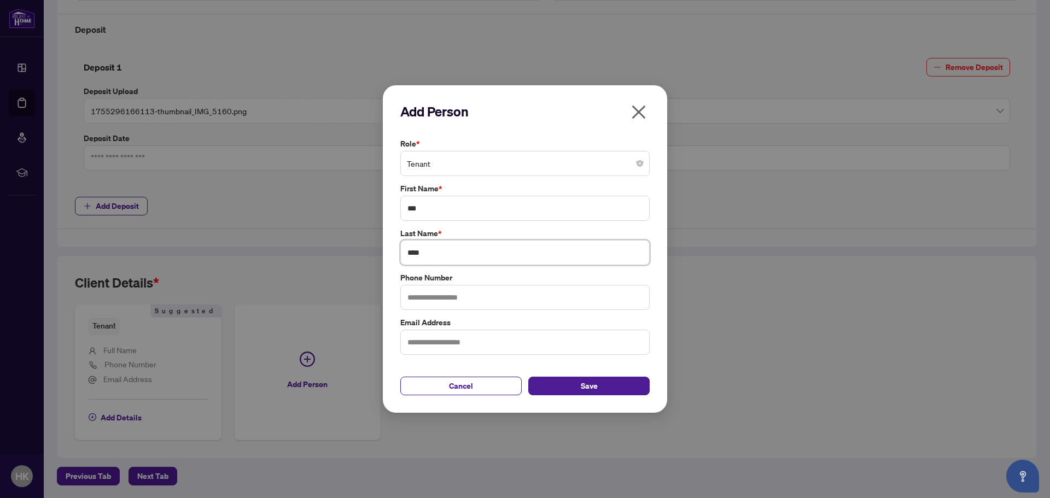 The height and width of the screenshot is (498, 1050). What do you see at coordinates (525, 144) in the screenshot?
I see `label: Role` at bounding box center [525, 144].